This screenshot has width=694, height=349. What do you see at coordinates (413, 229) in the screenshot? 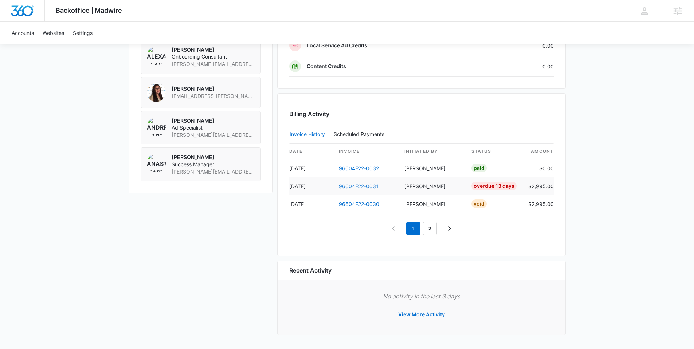
I see `em: 1` at bounding box center [413, 229].